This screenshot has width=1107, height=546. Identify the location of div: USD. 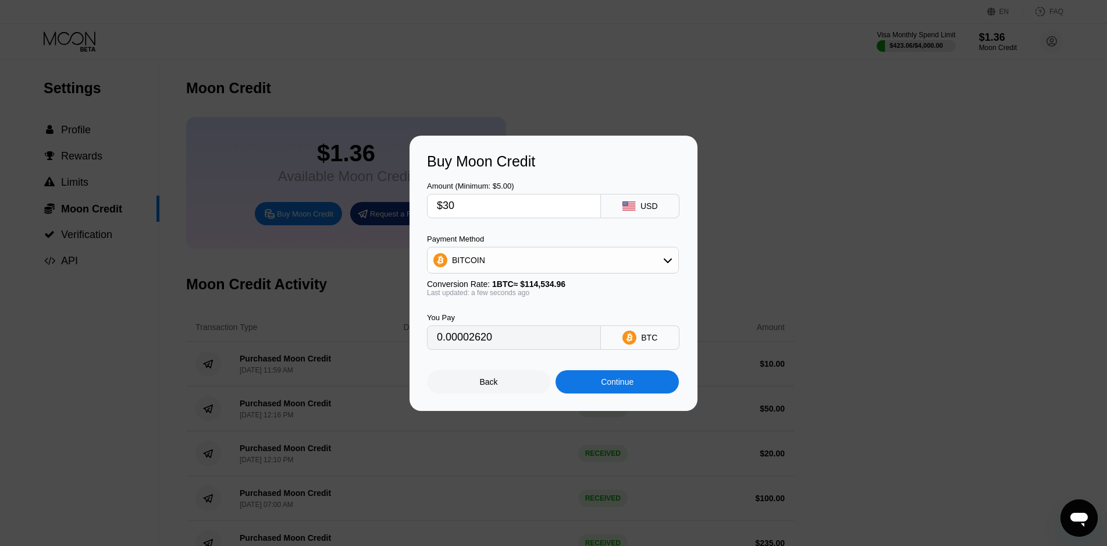
(649, 206).